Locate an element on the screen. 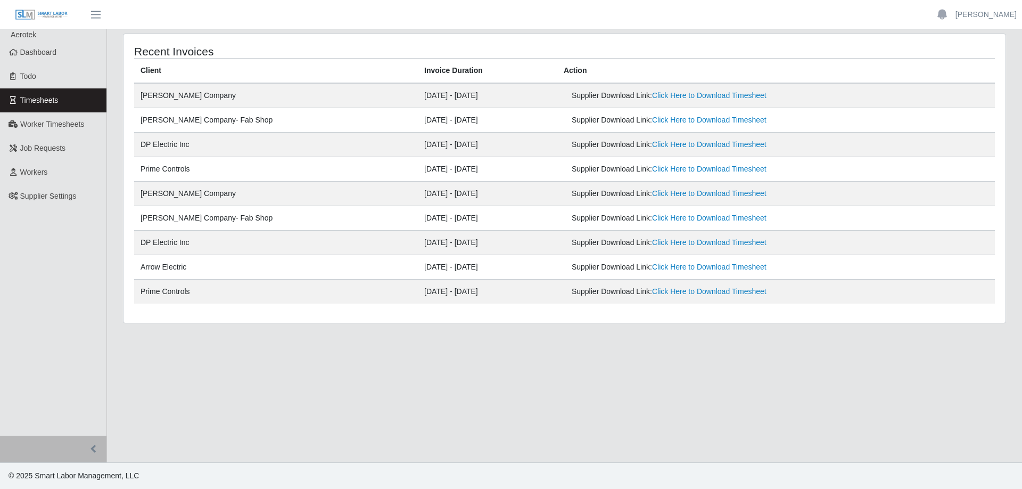  th: Invoice Duration is located at coordinates (487, 71).